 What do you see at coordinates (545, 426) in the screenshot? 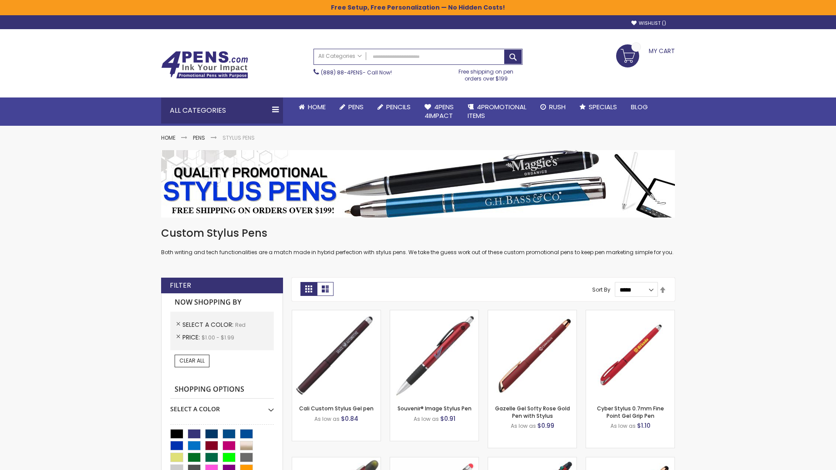
I see `span: $0.99` at bounding box center [545, 426].